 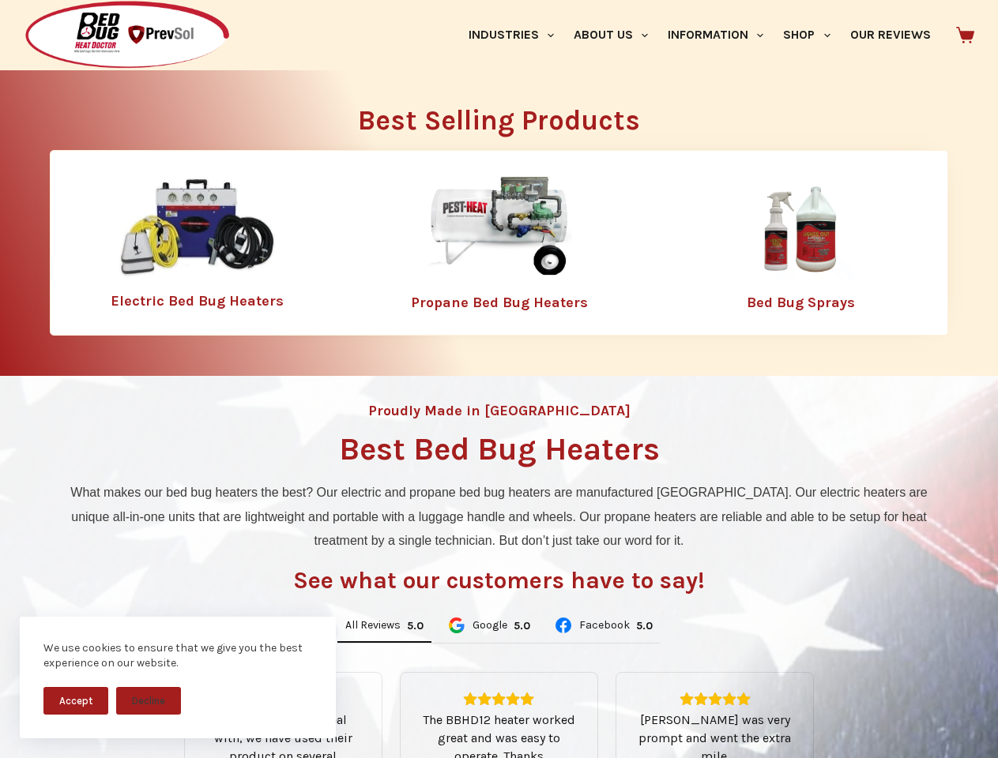 I want to click on h2: Best Selling Products, so click(x=498, y=120).